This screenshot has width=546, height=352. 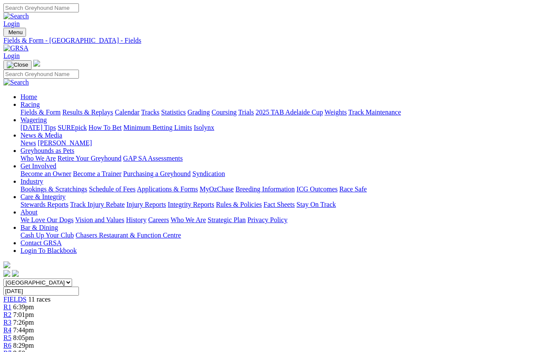 I want to click on a: Injury Reports, so click(x=146, y=204).